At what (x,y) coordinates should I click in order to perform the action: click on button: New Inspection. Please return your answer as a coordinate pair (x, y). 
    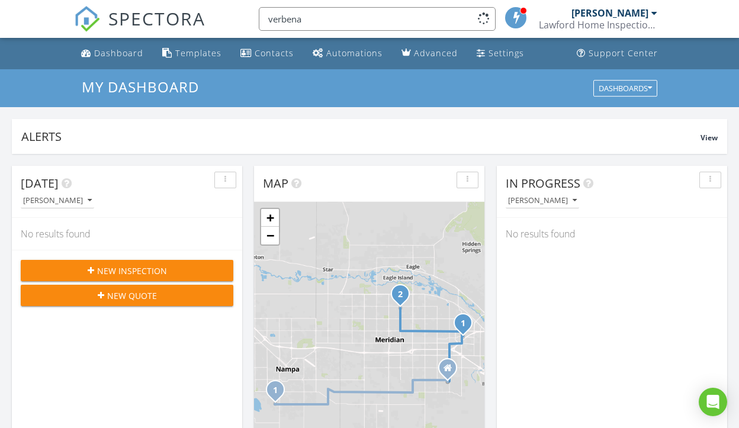
    Looking at the image, I should click on (127, 271).